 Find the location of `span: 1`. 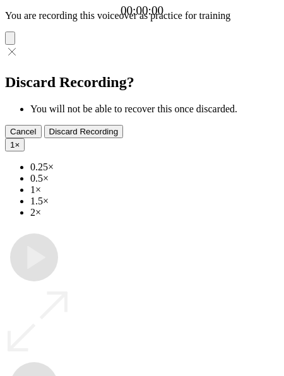

span: 1 is located at coordinates (12, 145).